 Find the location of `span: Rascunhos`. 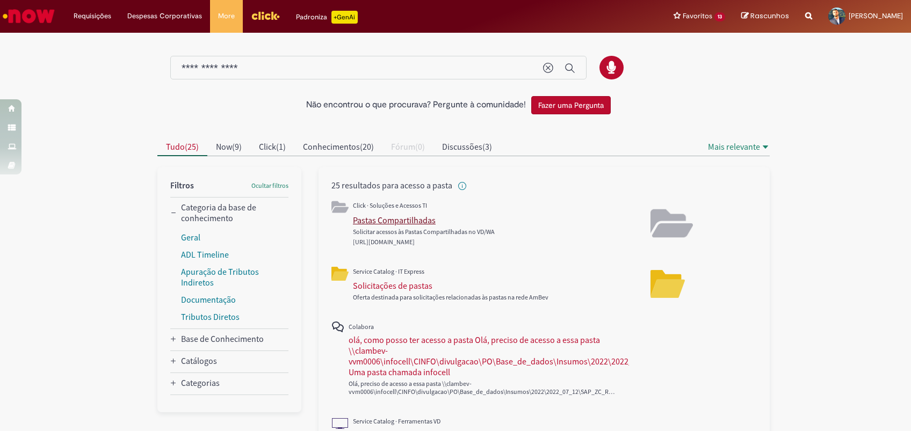

span: Rascunhos is located at coordinates (770, 16).